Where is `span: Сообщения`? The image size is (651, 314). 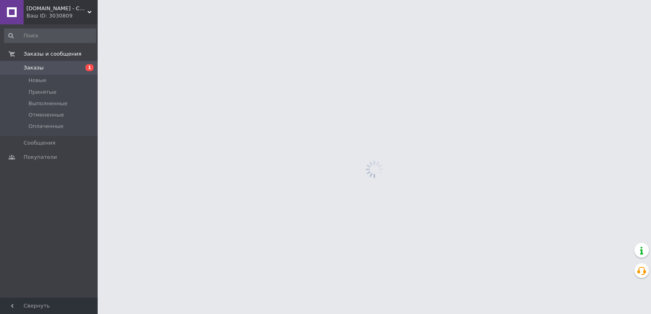
span: Сообщения is located at coordinates (39, 143).